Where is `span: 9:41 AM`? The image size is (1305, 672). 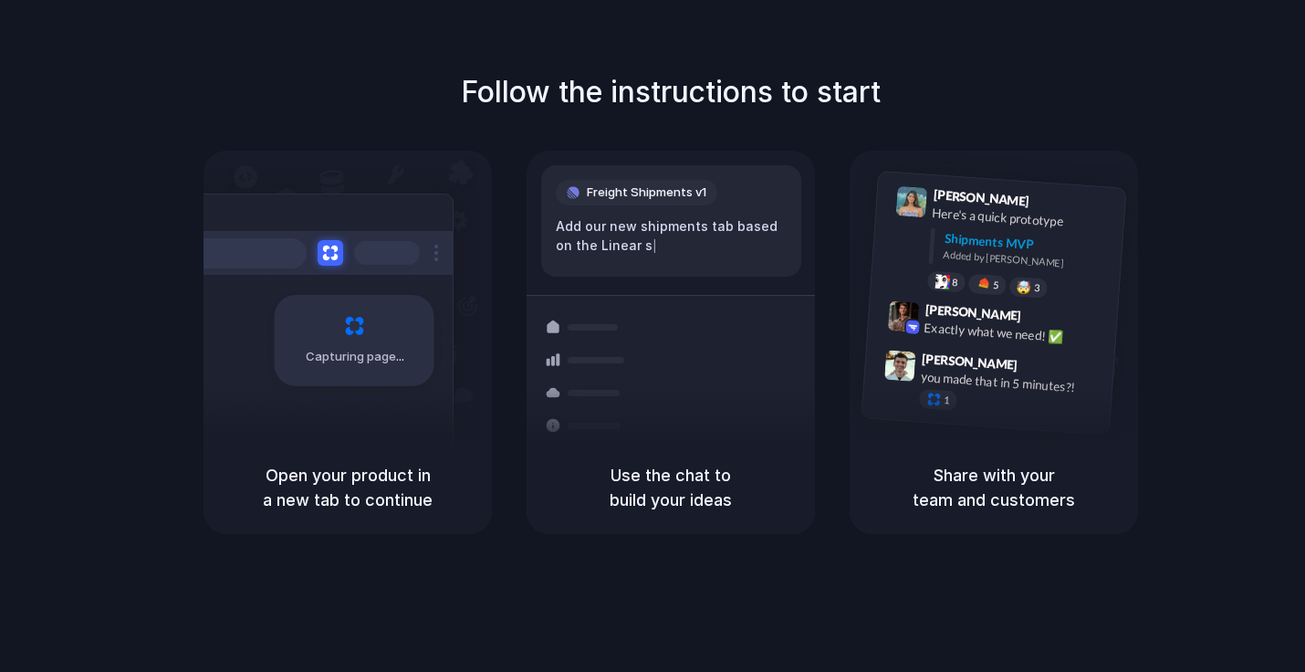 span: 9:41 AM is located at coordinates (1053, 204).